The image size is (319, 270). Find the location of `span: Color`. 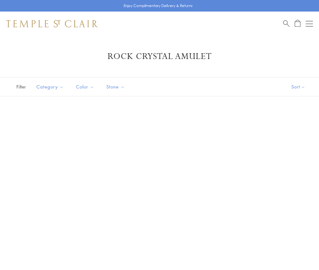

span: Color is located at coordinates (86, 87).